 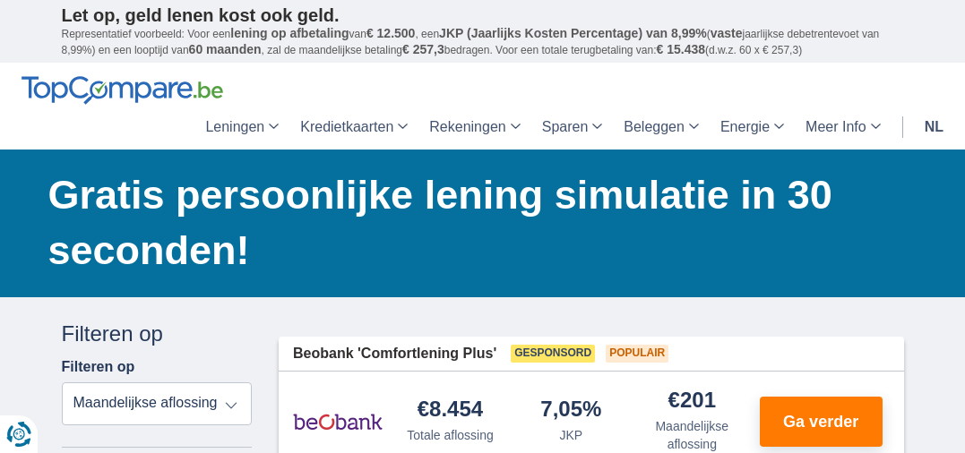 What do you see at coordinates (450, 435) in the screenshot?
I see `div: Totale aflossing` at bounding box center [450, 435].